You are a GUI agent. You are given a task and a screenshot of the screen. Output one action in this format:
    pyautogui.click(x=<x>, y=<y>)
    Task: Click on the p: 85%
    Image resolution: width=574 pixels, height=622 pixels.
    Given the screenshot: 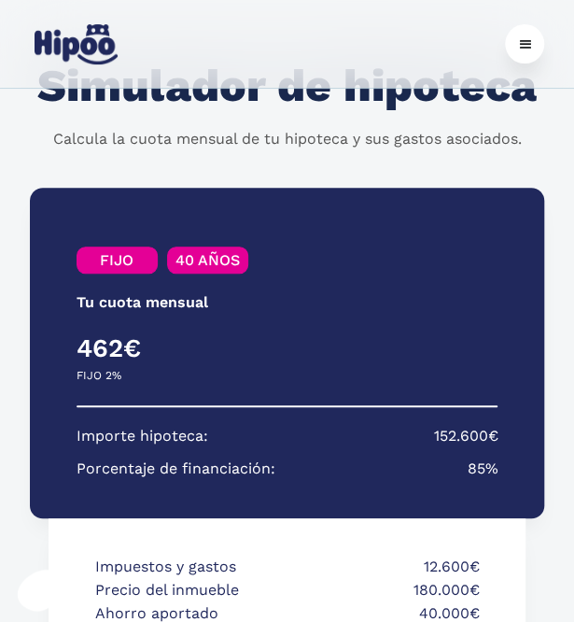 What is the action you would take?
    pyautogui.click(x=482, y=469)
    